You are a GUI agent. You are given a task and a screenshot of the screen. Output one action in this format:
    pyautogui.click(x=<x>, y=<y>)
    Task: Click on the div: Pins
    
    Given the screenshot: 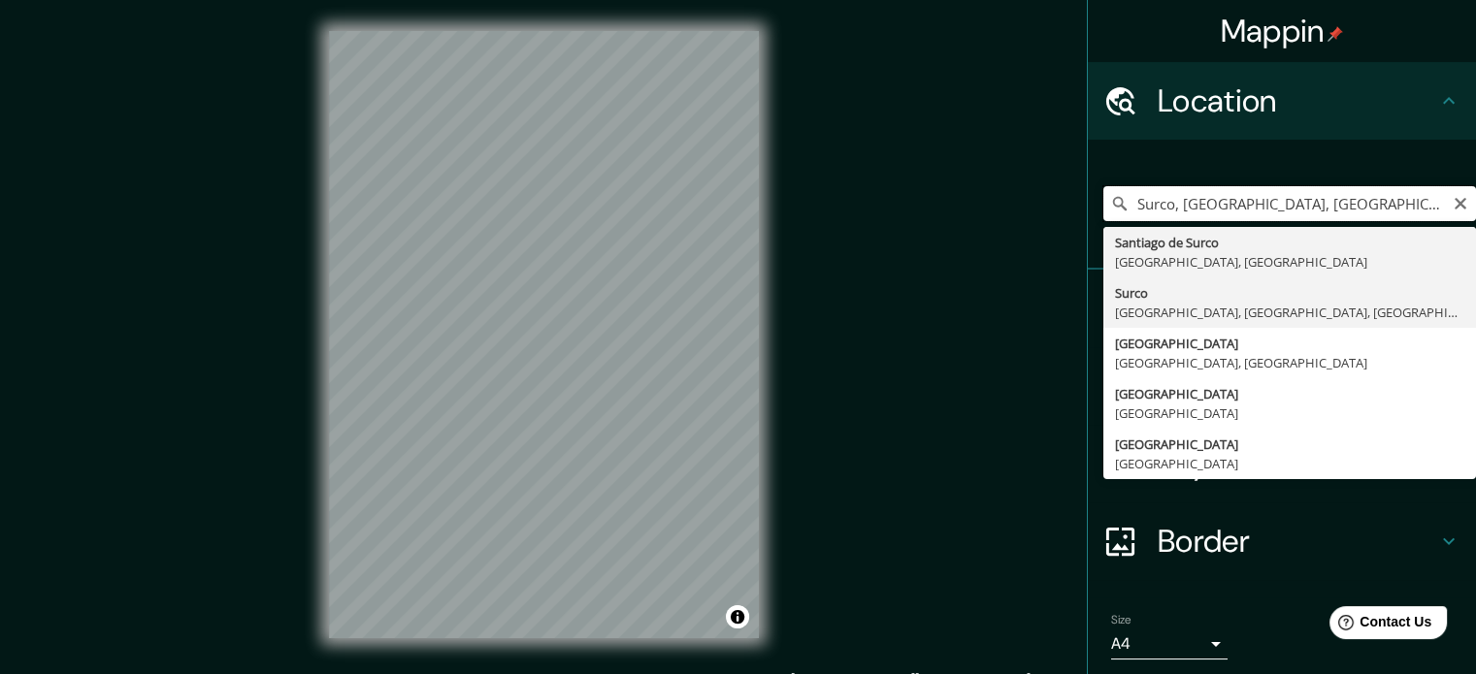 What is the action you would take?
    pyautogui.click(x=1282, y=309)
    